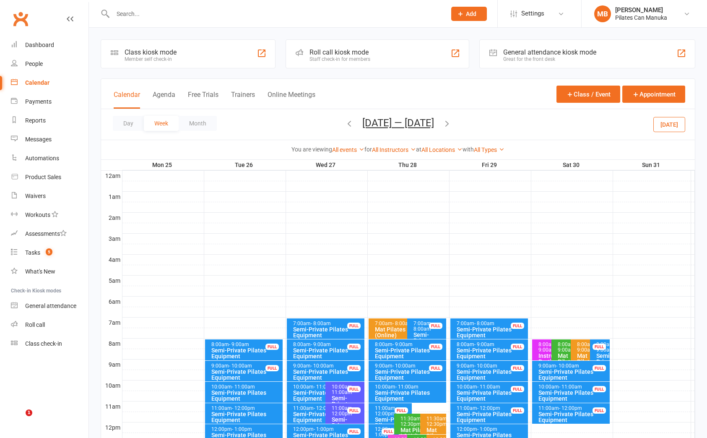  What do you see at coordinates (39, 45) in the screenshot?
I see `div: Dashboard` at bounding box center [39, 45].